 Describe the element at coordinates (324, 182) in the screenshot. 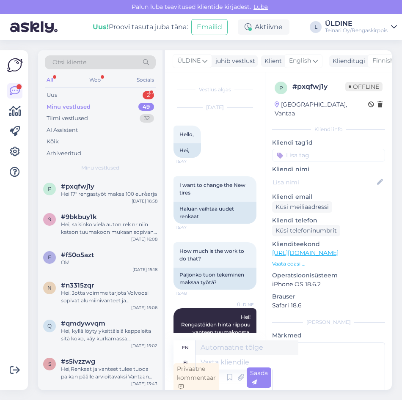

I see `input: Lisa nimi` at that location.